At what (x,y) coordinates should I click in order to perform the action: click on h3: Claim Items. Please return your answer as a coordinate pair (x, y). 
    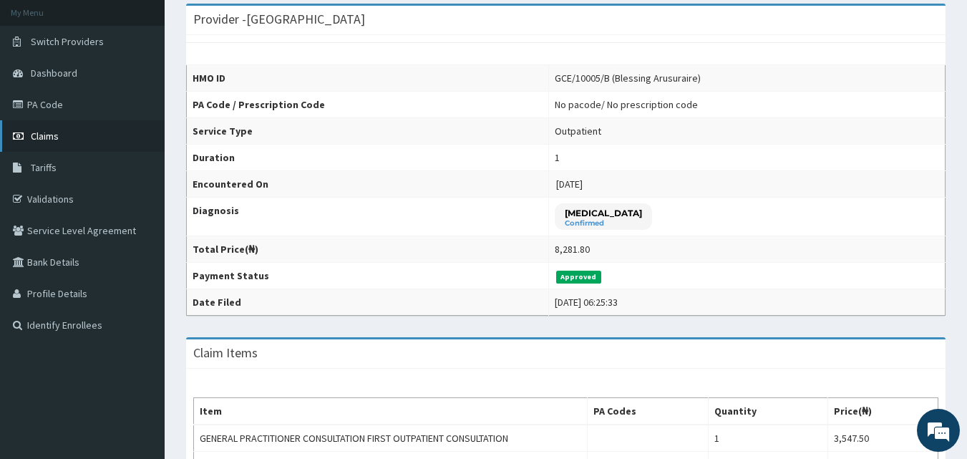
    Looking at the image, I should click on (226, 353).